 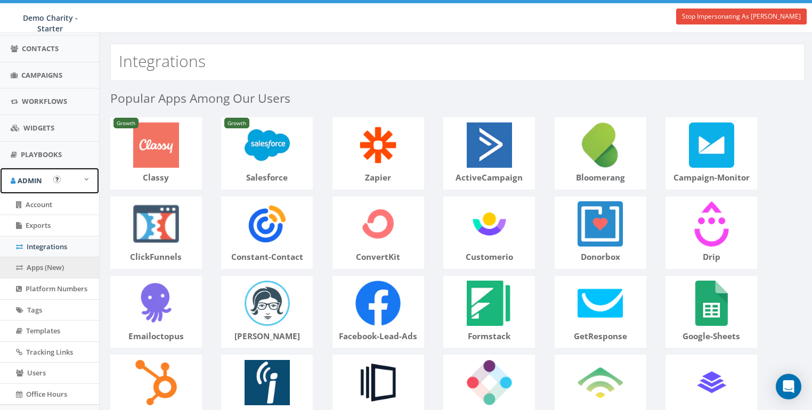 I want to click on span: Exports, so click(x=38, y=225).